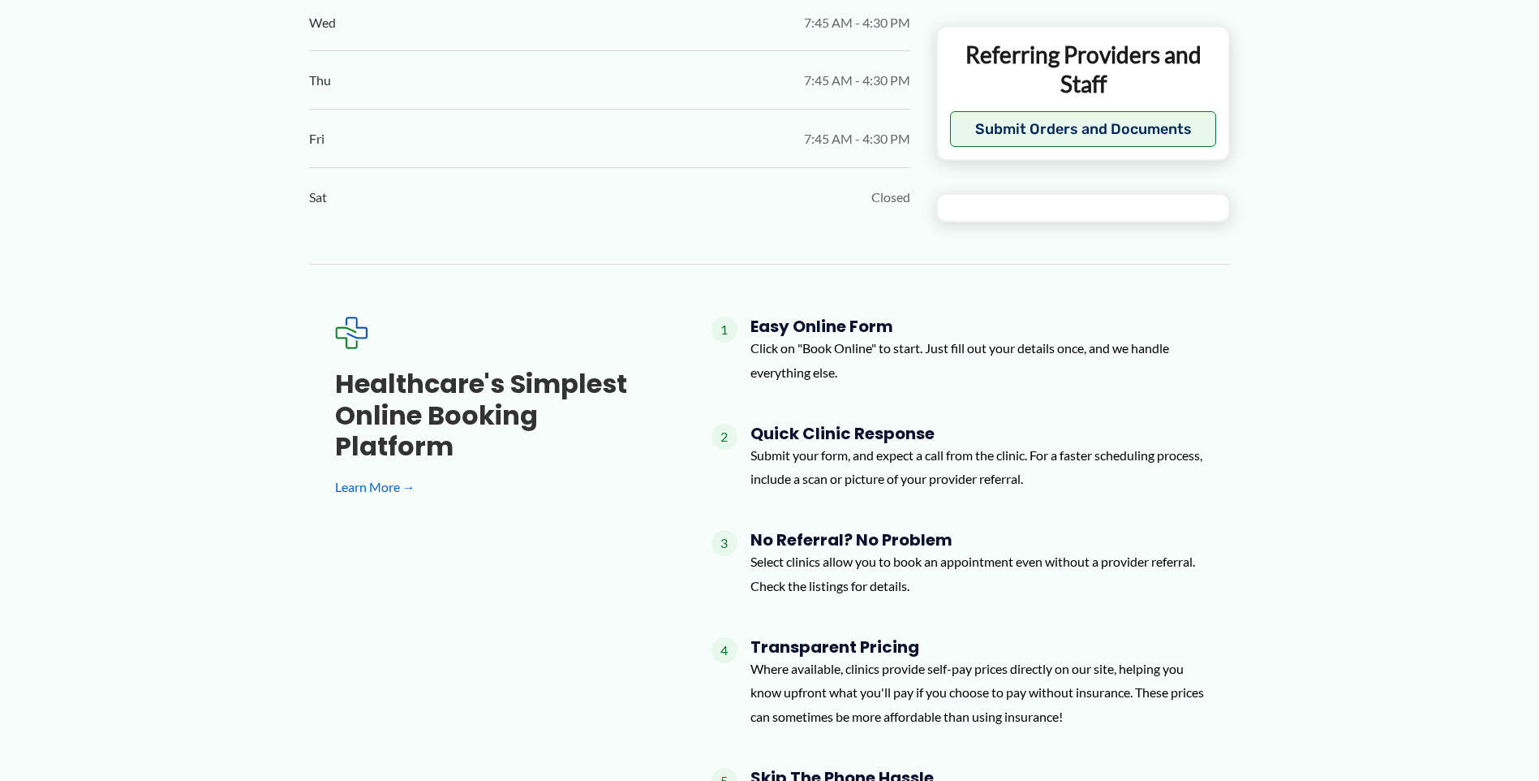 The width and height of the screenshot is (1539, 781). Describe the element at coordinates (978, 540) in the screenshot. I see `h4: No Referral? No Problem` at that location.